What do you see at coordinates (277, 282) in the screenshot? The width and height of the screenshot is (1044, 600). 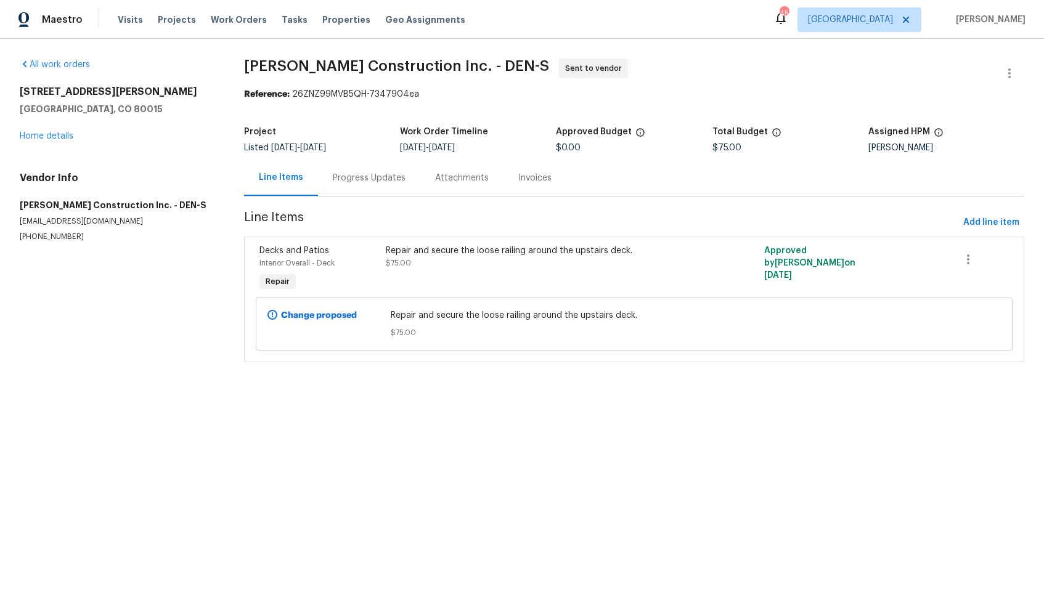 I see `span: Repair` at bounding box center [277, 282].